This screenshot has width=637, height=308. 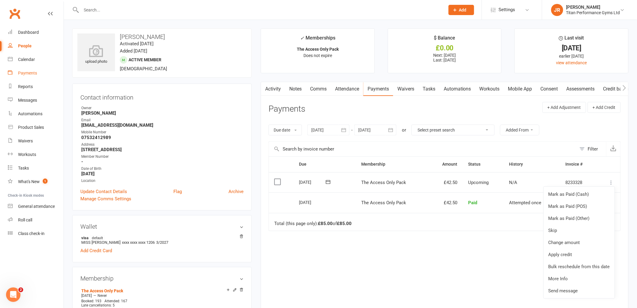 I want to click on div: Member Number, so click(x=162, y=156).